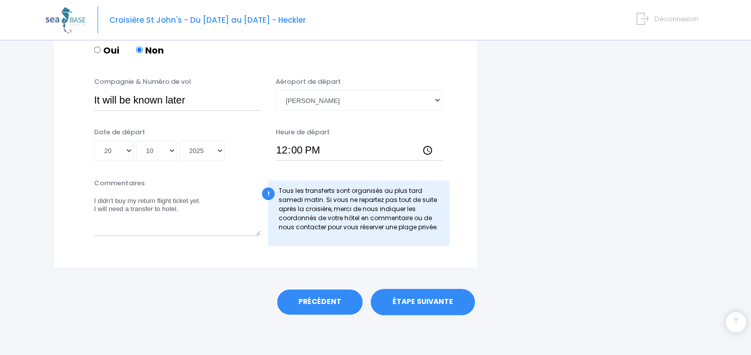  I want to click on div: Tous les transferts sont organisés au plus tard samedi matin. Si vous ne repartez pas tout de sui..., so click(358, 213).